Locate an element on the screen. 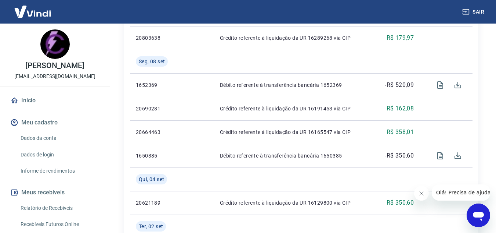  button: Meu cadastro is located at coordinates (55, 122).